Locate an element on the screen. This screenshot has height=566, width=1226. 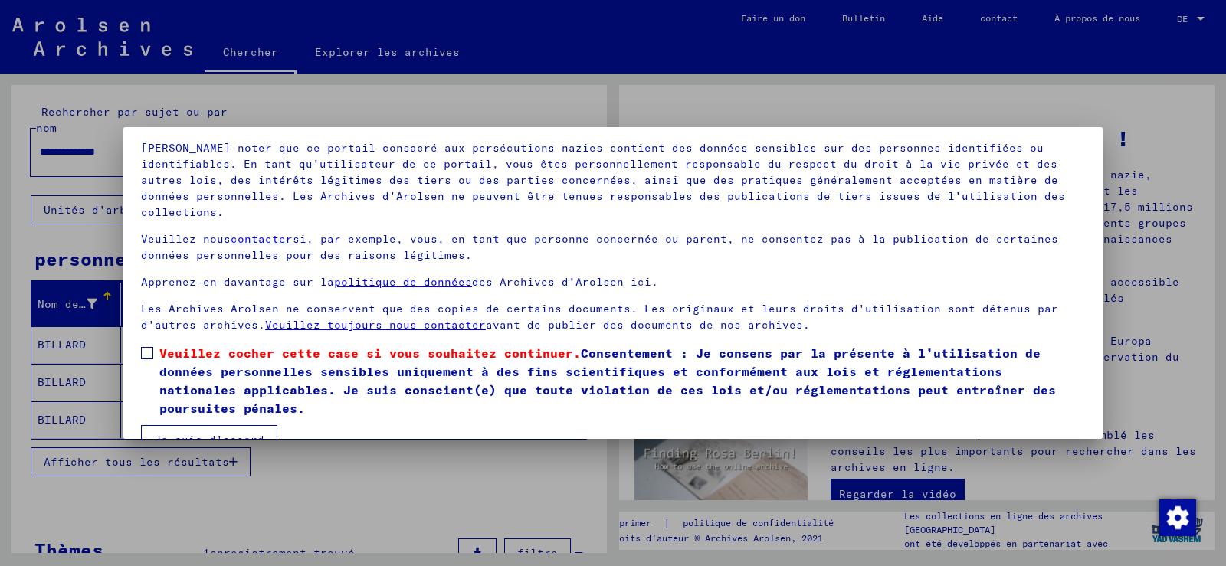
font: Veuillez toujours nous contacter is located at coordinates (376, 325).